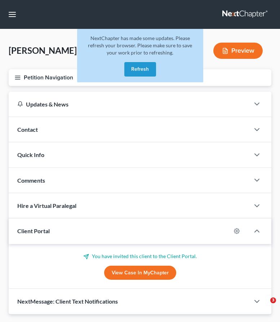 The image size is (280, 322). I want to click on span: Client Portal, so click(34, 231).